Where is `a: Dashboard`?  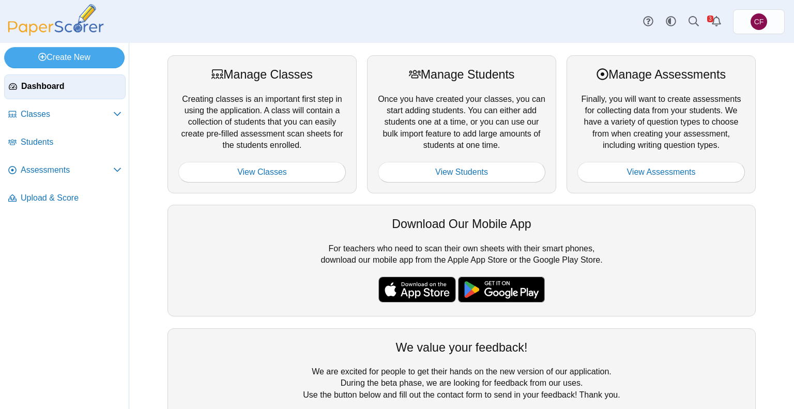
a: Dashboard is located at coordinates (65, 87).